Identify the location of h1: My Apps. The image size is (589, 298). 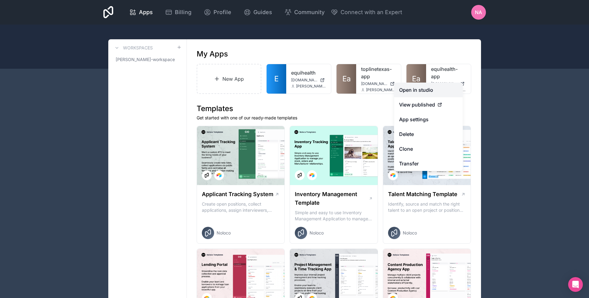
(212, 54).